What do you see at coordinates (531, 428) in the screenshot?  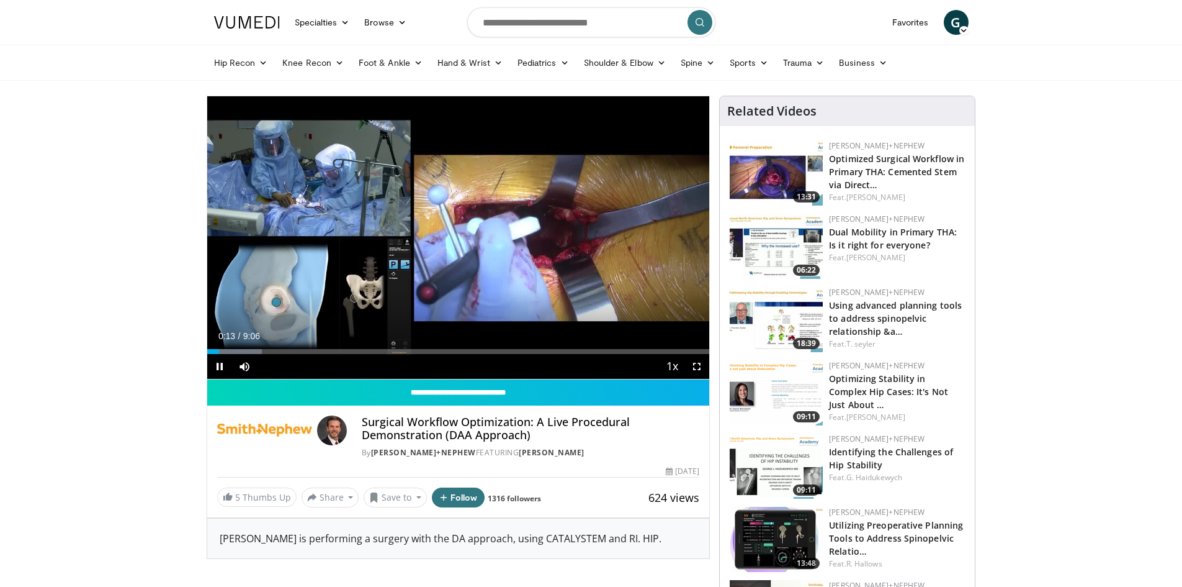 I see `h4: Surgical Workflow Optimization: A Live Procedural Demonstration (DAA Approach)` at bounding box center [531, 428].